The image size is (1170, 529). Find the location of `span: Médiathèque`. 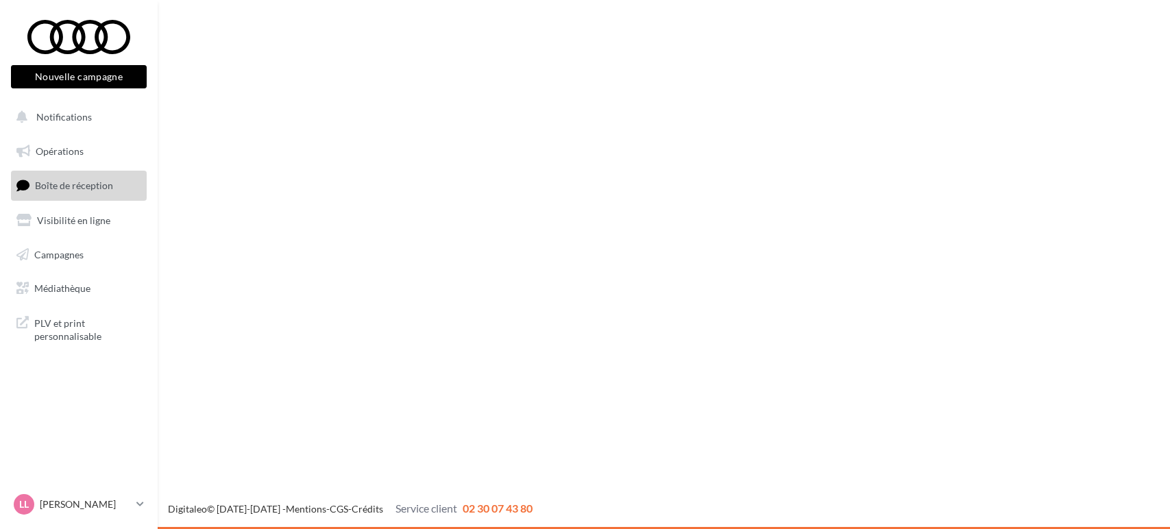

span: Médiathèque is located at coordinates (62, 288).